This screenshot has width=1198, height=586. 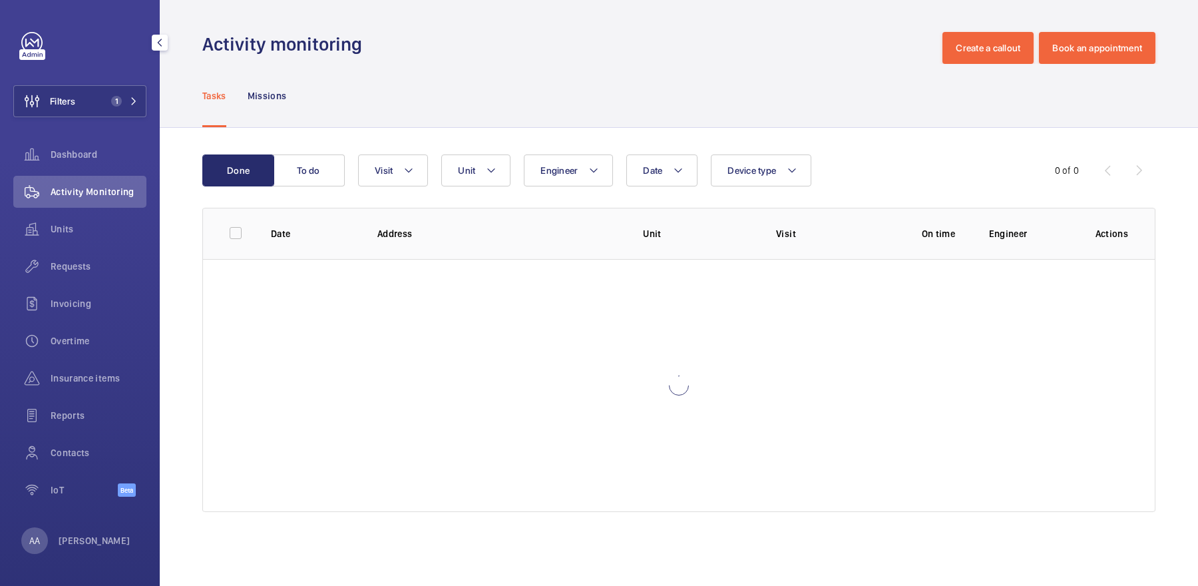 What do you see at coordinates (238, 170) in the screenshot?
I see `button: Done` at bounding box center [238, 170].